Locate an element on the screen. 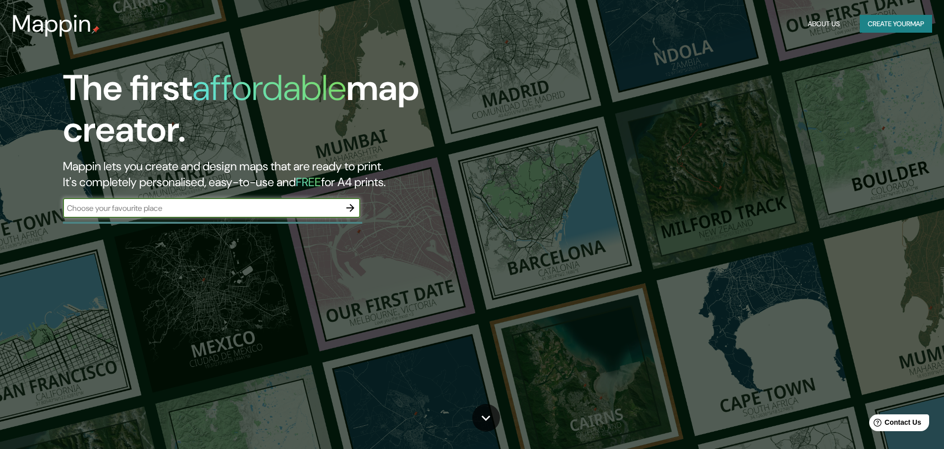  h5: FREE is located at coordinates (308, 182).